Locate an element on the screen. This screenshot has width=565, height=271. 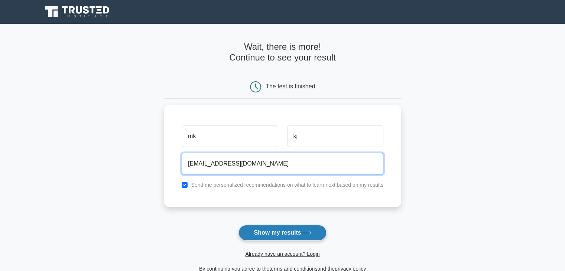
input: First name is located at coordinates (230, 136).